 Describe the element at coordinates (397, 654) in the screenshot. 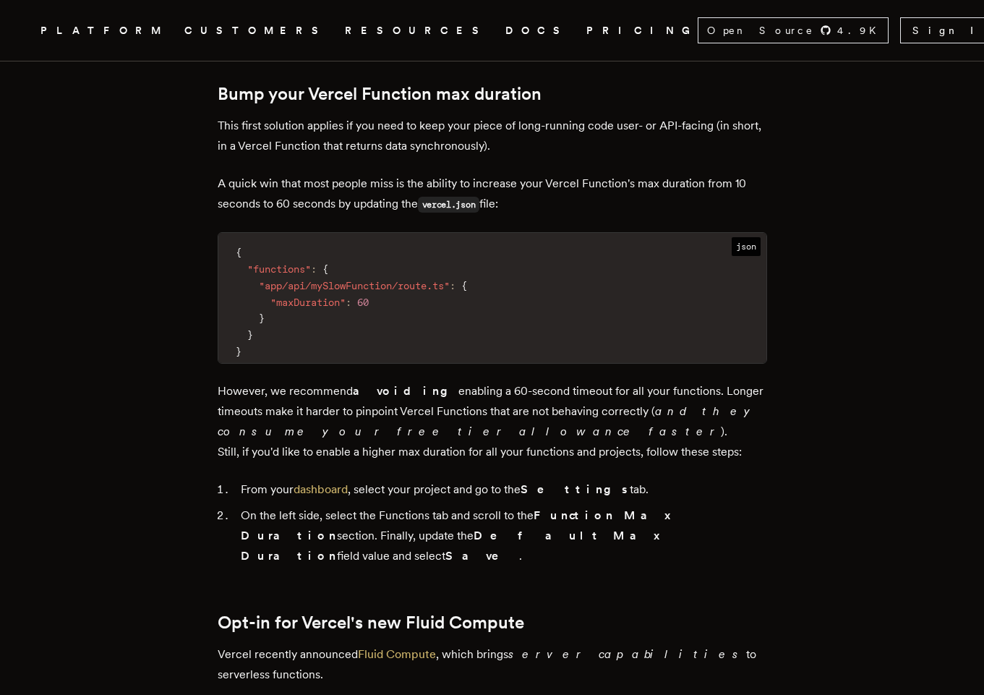

I see `a: Fluid Compute` at that location.